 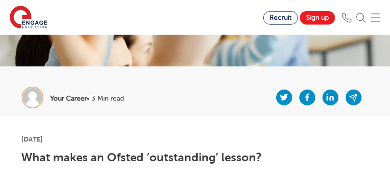 What do you see at coordinates (281, 17) in the screenshot?
I see `span: Recruit` at bounding box center [281, 17].